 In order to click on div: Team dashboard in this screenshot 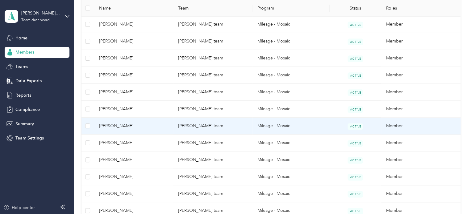, I will do `click(35, 20)`.